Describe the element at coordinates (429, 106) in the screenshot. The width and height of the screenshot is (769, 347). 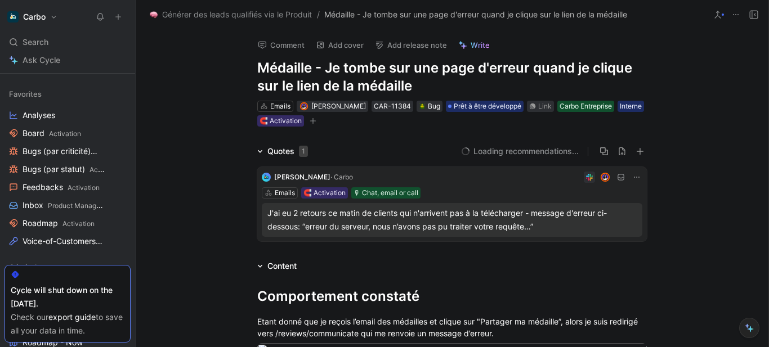
I see `div: 🪲Bug` at that location.